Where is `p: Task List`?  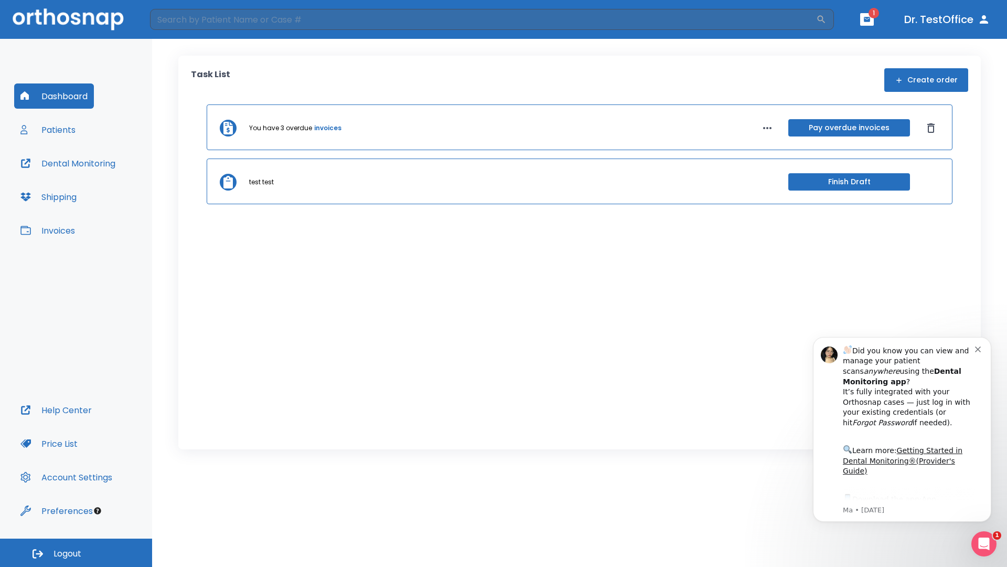 p: Task List is located at coordinates (210, 80).